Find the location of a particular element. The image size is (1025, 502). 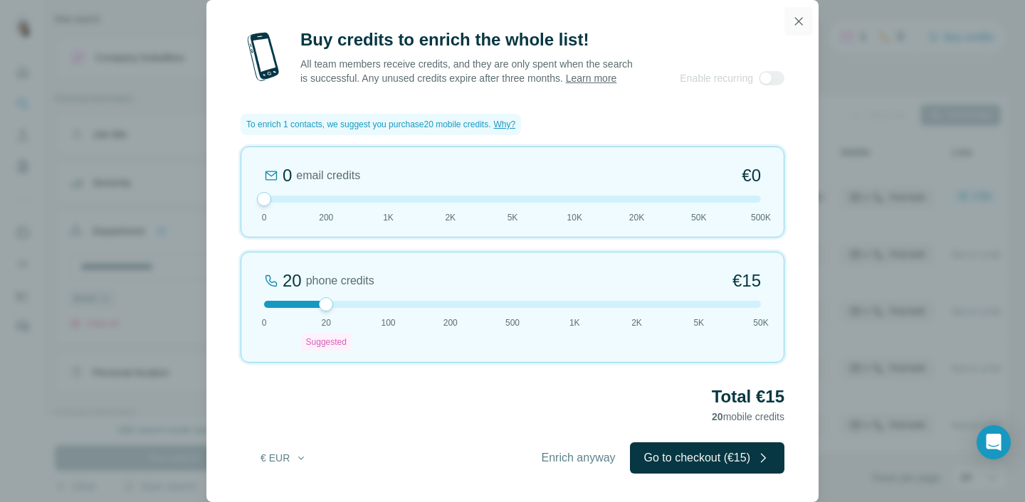

div: Open Intercom Messenger is located at coordinates (993, 443).